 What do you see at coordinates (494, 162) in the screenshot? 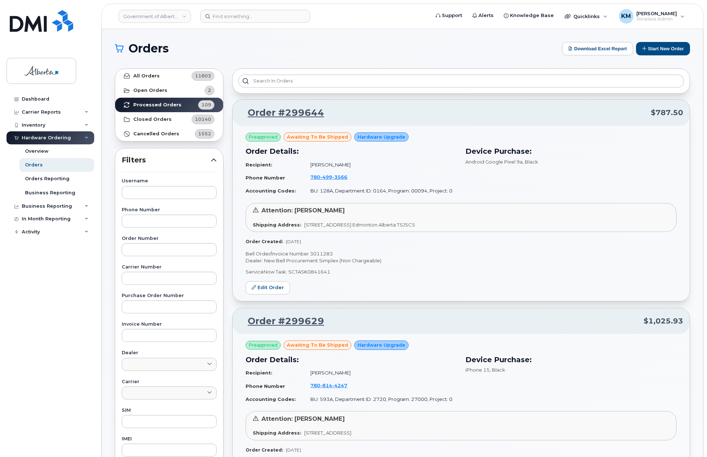
I see `span: Android Google Pixel 9a` at bounding box center [494, 162].